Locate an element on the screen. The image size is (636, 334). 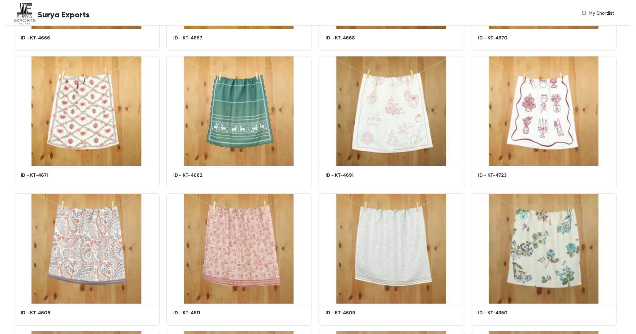
span: My Shortlist is located at coordinates (601, 13).